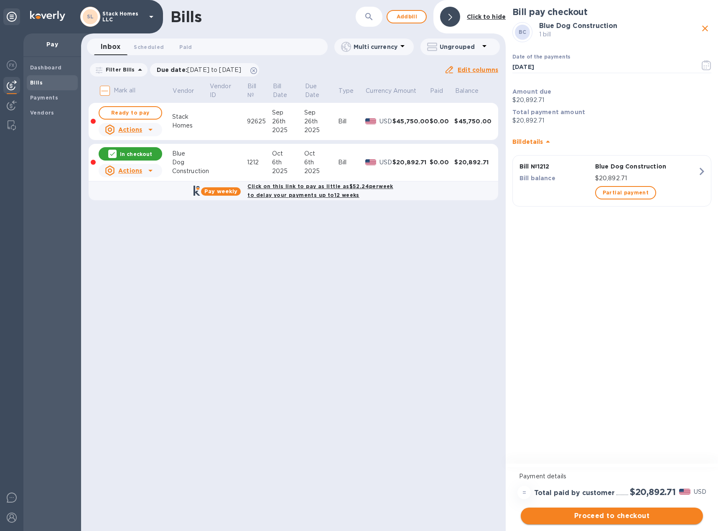 This screenshot has width=718, height=531. I want to click on span: Proceed to checkout, so click(612, 516).